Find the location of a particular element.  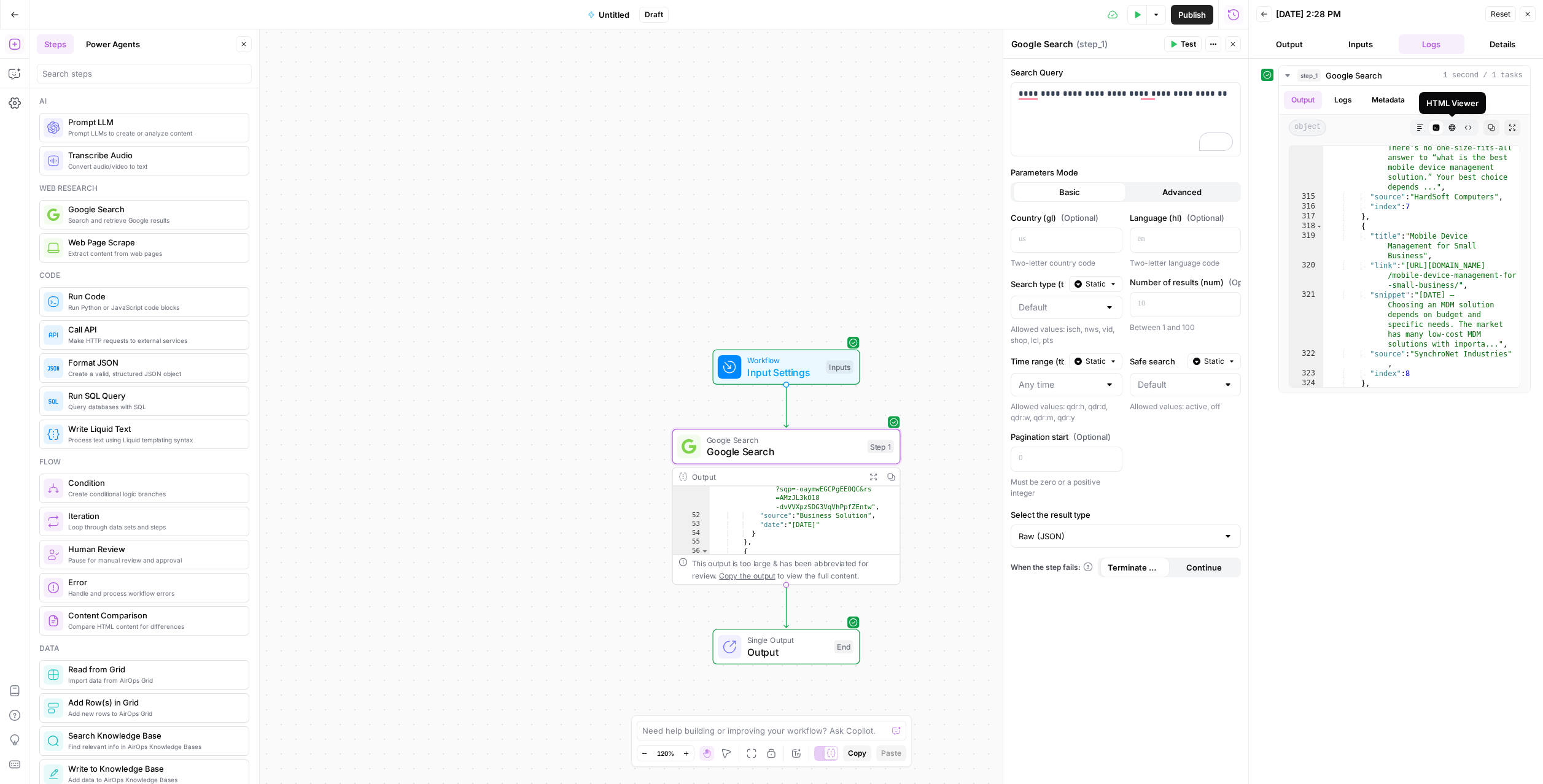

div: Code is located at coordinates (145, 276).